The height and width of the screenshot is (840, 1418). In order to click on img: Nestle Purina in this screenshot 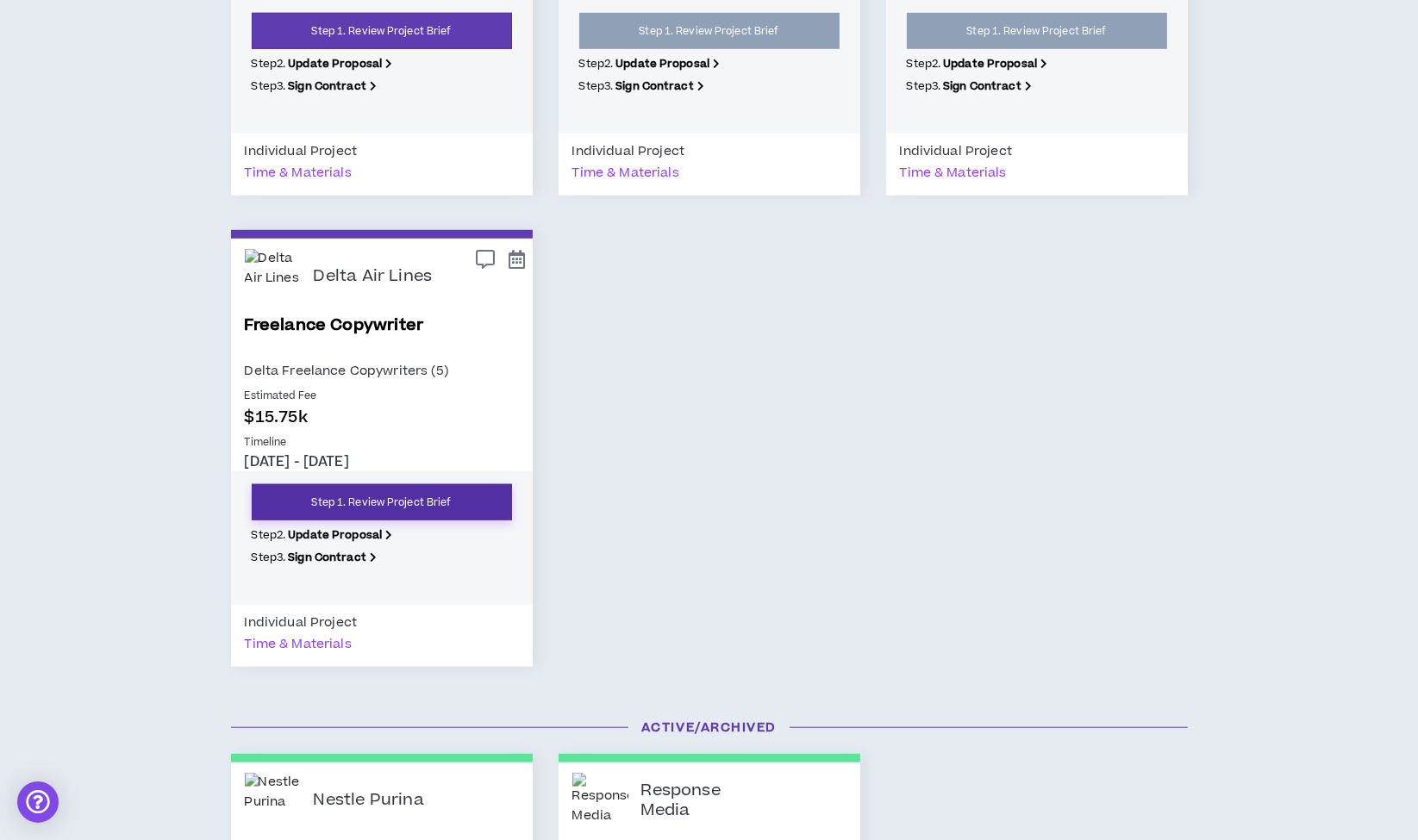, I will do `click(272, 800)`.